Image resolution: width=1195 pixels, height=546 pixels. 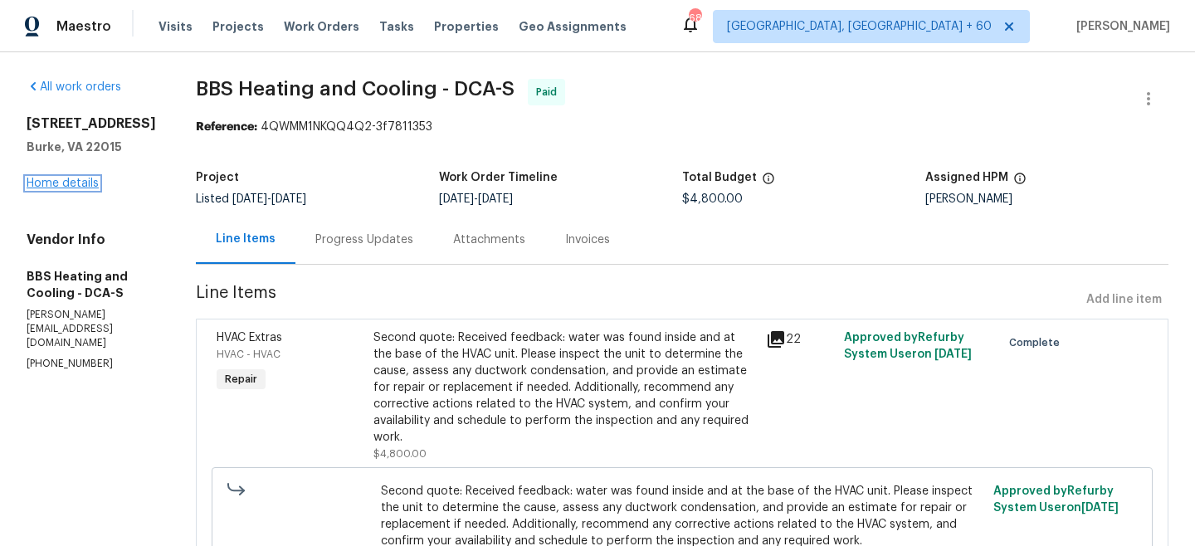 What do you see at coordinates (638, 300) in the screenshot?
I see `span: Line Items` at bounding box center [638, 300].